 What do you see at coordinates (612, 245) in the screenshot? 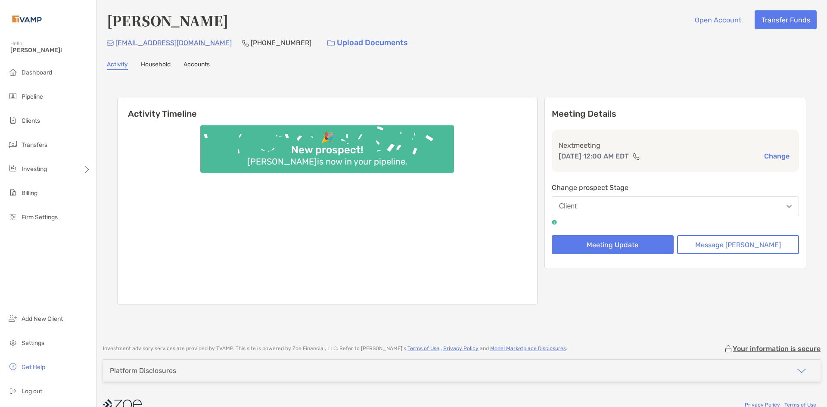
I see `button: Meeting Update` at bounding box center [612, 245].